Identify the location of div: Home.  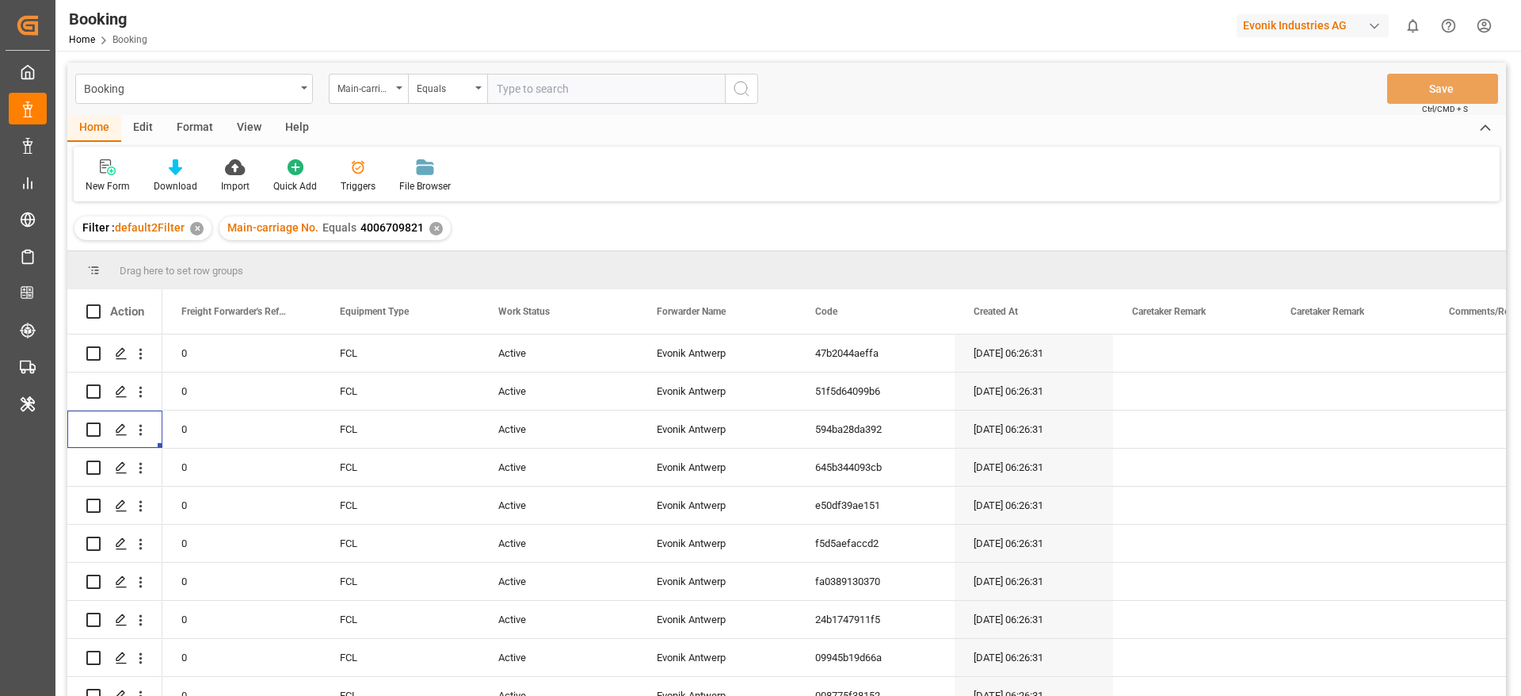
(94, 128).